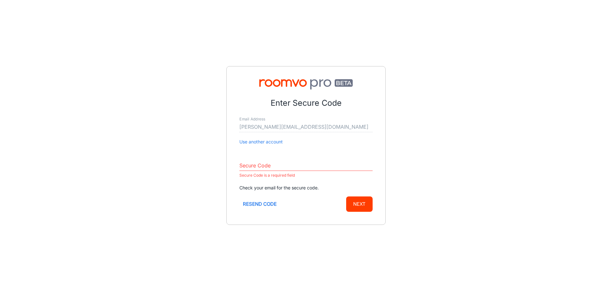 The image size is (612, 291). I want to click on p: Enter Secure Code, so click(306, 103).